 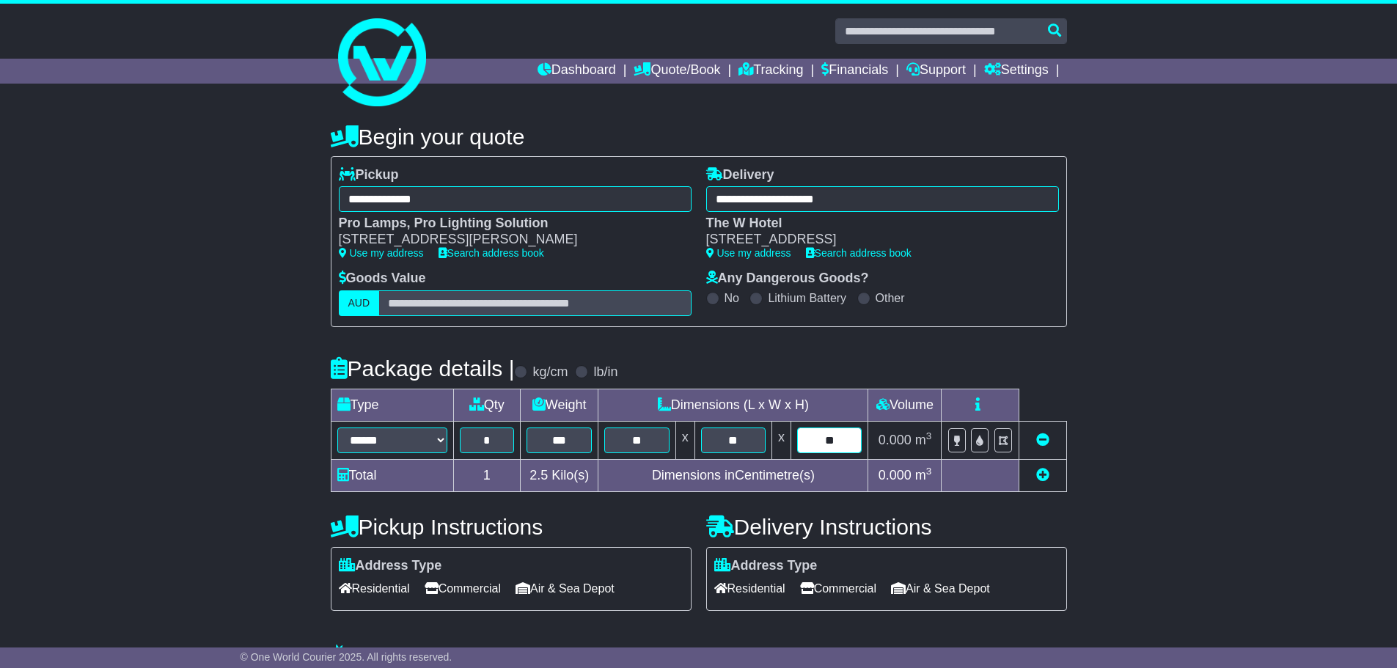 I want to click on td: Weight, so click(x=560, y=405).